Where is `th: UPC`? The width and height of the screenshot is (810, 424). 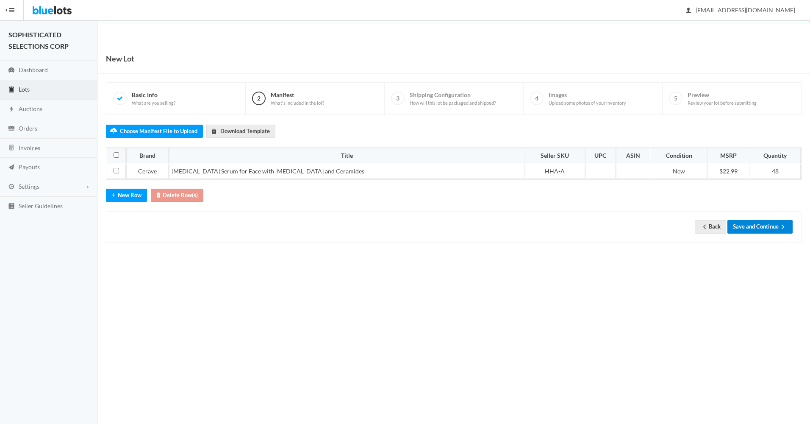 th: UPC is located at coordinates (601, 155).